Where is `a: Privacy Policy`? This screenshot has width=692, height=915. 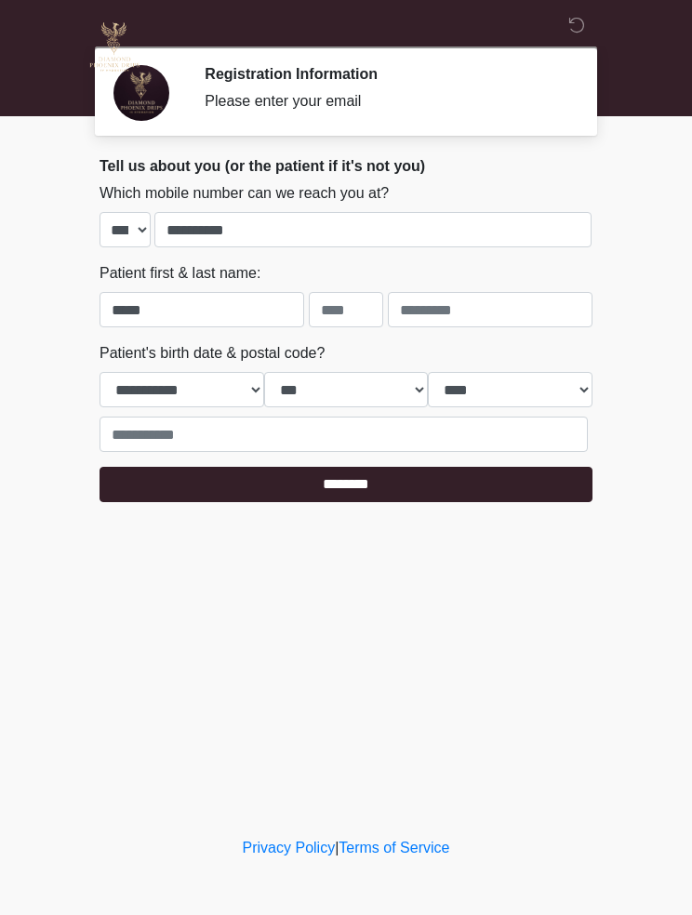
a: Privacy Policy is located at coordinates (289, 847).